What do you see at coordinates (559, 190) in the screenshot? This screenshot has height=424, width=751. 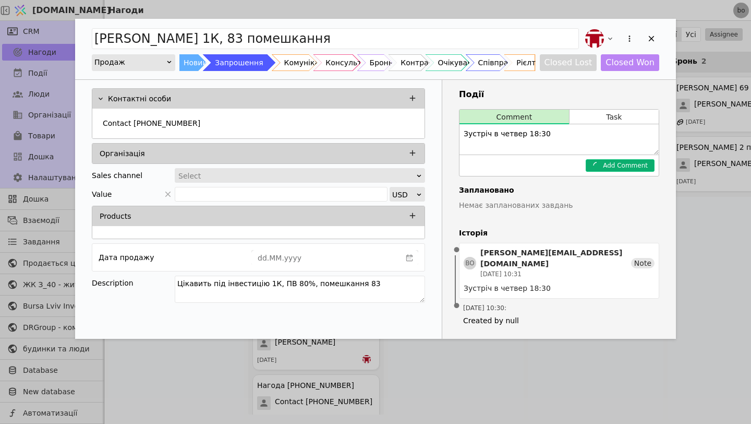 I see `h4: Заплановано` at bounding box center [559, 190].